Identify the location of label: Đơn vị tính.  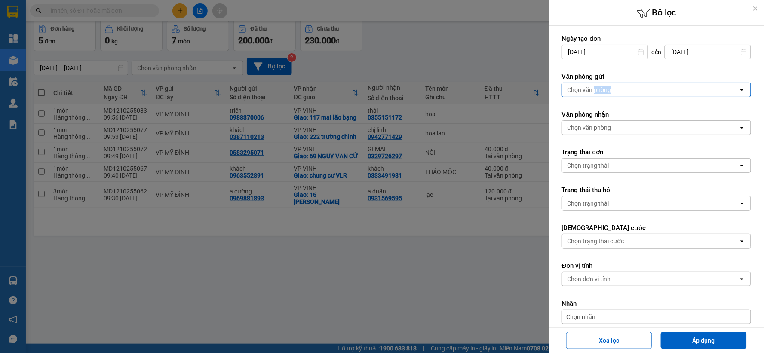
(656, 266).